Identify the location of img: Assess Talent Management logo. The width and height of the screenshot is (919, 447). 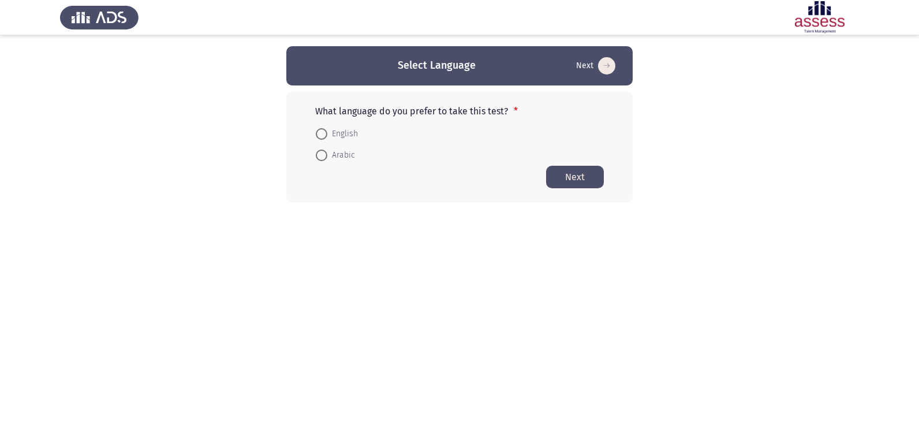
(99, 17).